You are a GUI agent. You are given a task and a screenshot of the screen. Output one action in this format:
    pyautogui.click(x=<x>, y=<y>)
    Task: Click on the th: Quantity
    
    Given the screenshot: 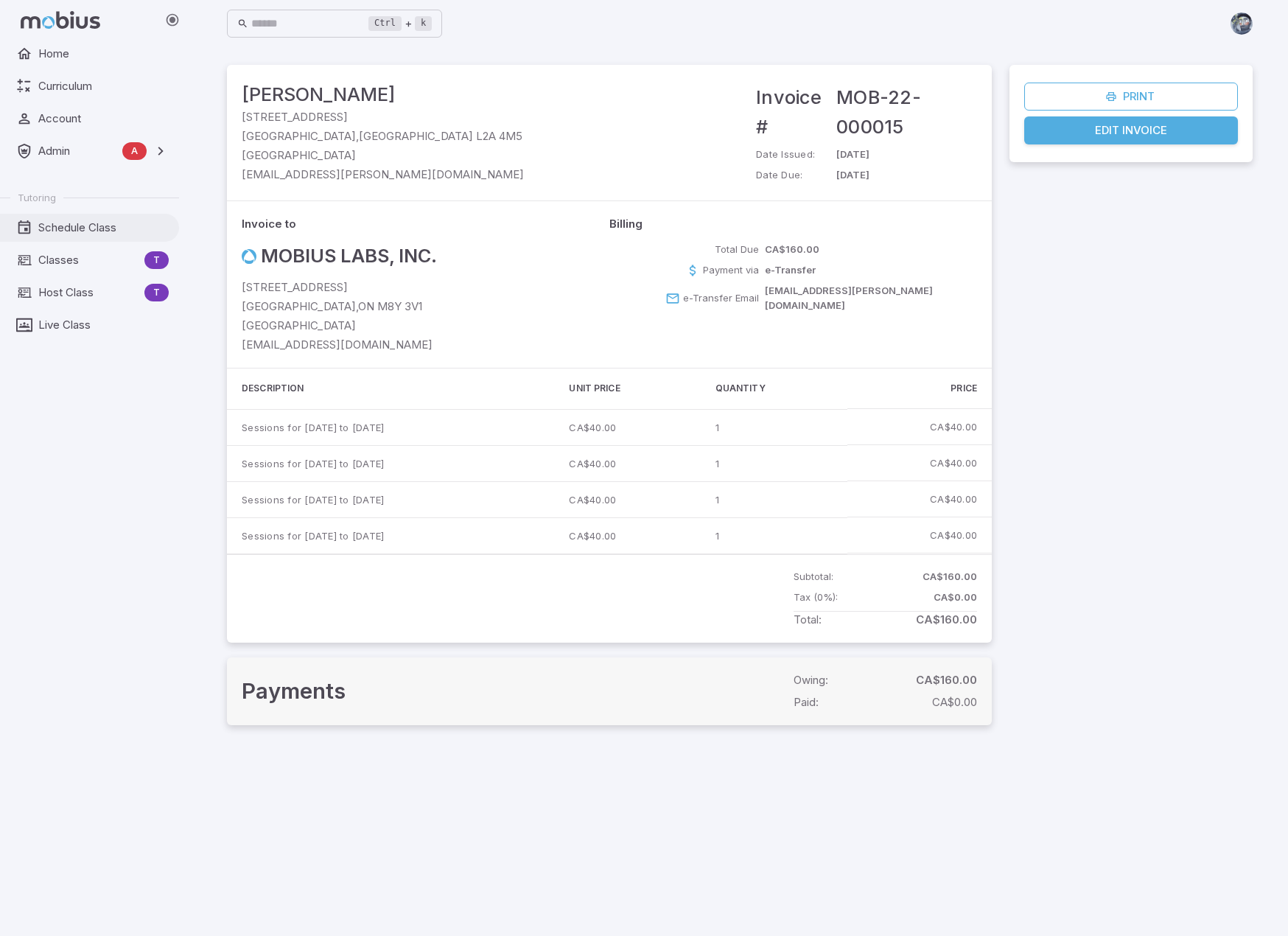 What is the action you would take?
    pyautogui.click(x=776, y=390)
    